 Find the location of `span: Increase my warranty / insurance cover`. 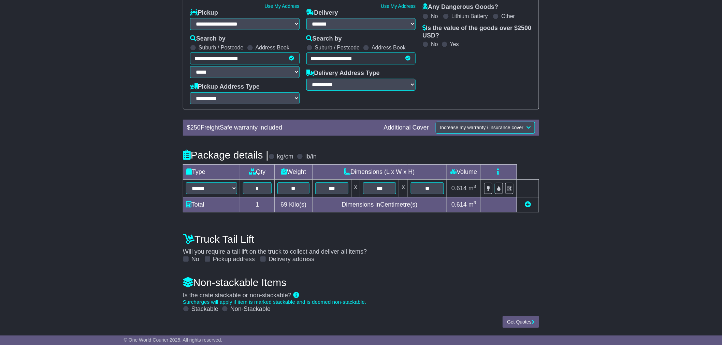

span: Increase my warranty / insurance cover is located at coordinates (482, 128).